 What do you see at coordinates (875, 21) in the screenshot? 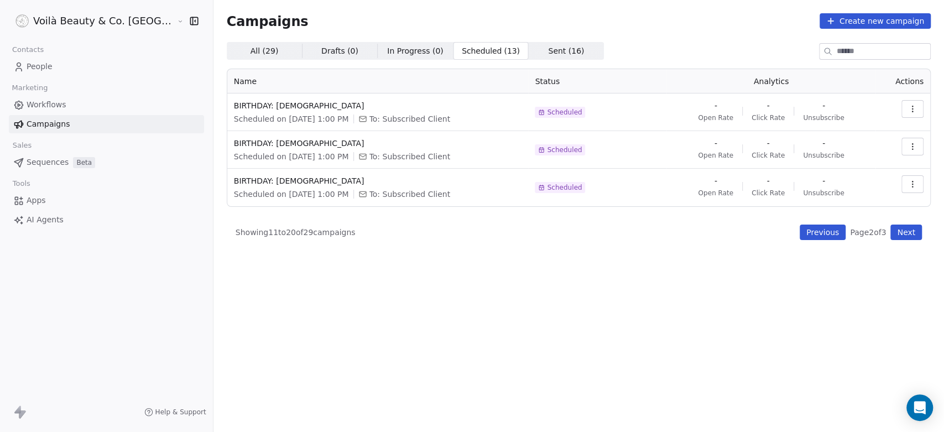
I see `button: Create new campaign` at bounding box center [875, 21].